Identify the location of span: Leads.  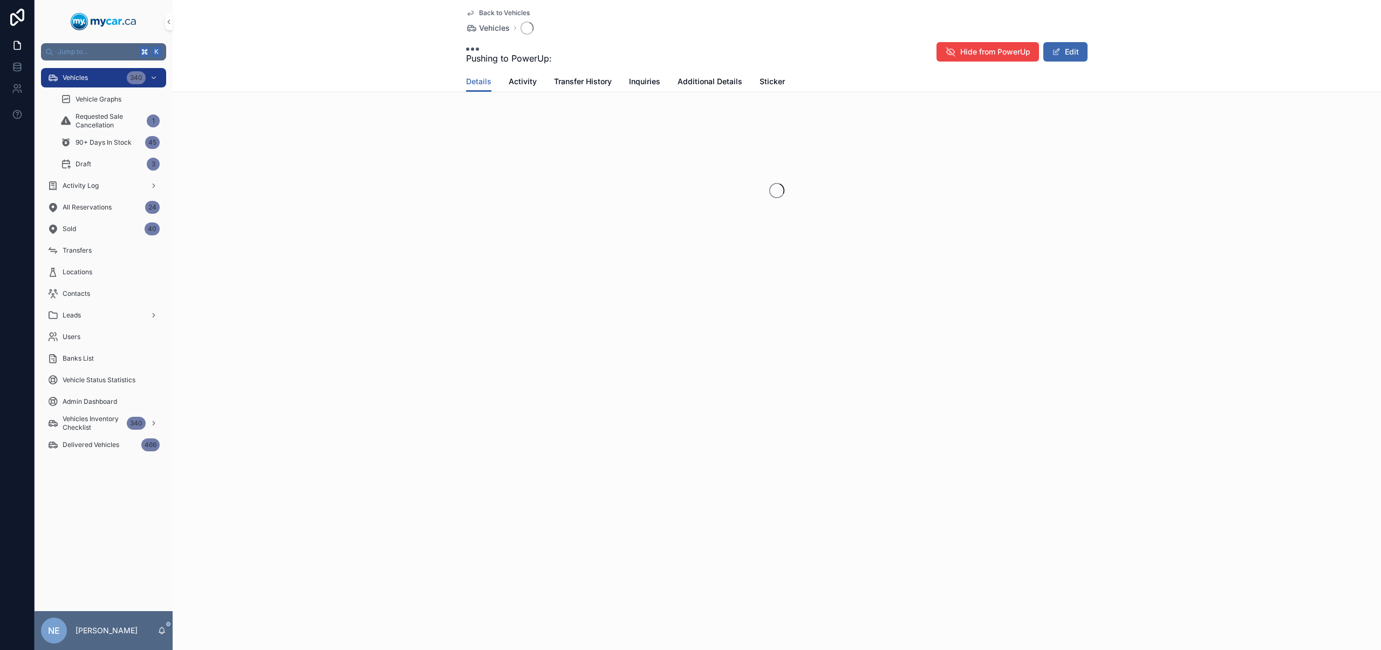
(72, 315).